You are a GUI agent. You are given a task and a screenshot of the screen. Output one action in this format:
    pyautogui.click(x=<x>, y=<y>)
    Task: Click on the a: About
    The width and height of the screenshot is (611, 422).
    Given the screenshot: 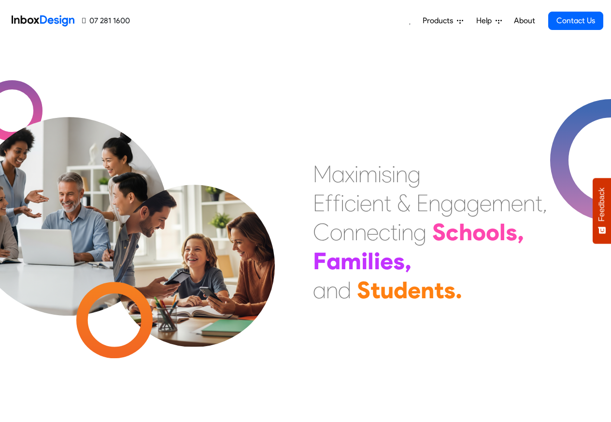 What is the action you would take?
    pyautogui.click(x=524, y=21)
    